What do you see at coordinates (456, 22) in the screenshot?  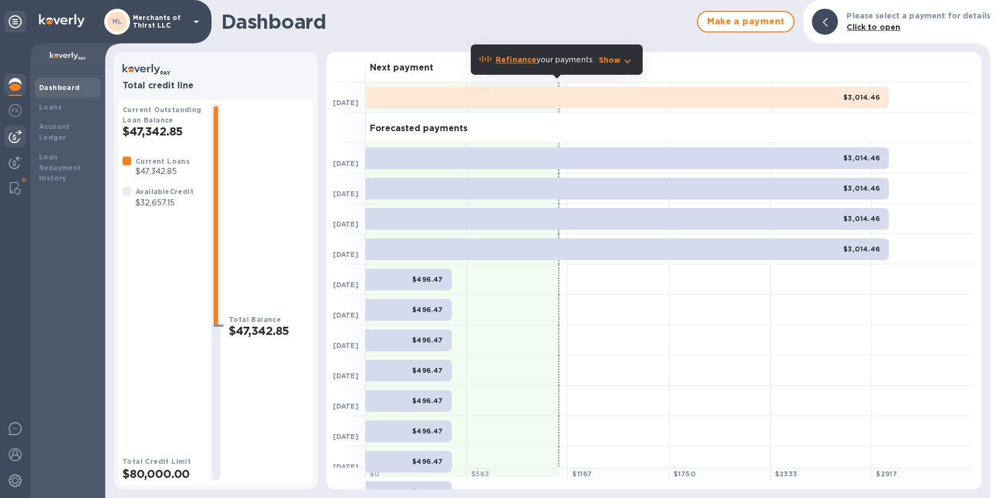 I see `h1: Dashboard` at bounding box center [456, 22].